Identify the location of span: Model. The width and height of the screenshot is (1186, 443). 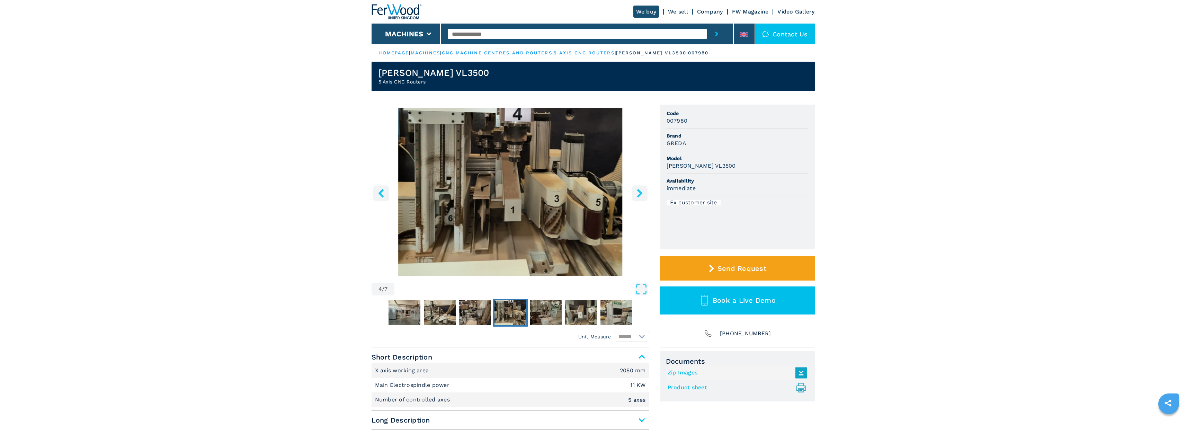
(737, 158).